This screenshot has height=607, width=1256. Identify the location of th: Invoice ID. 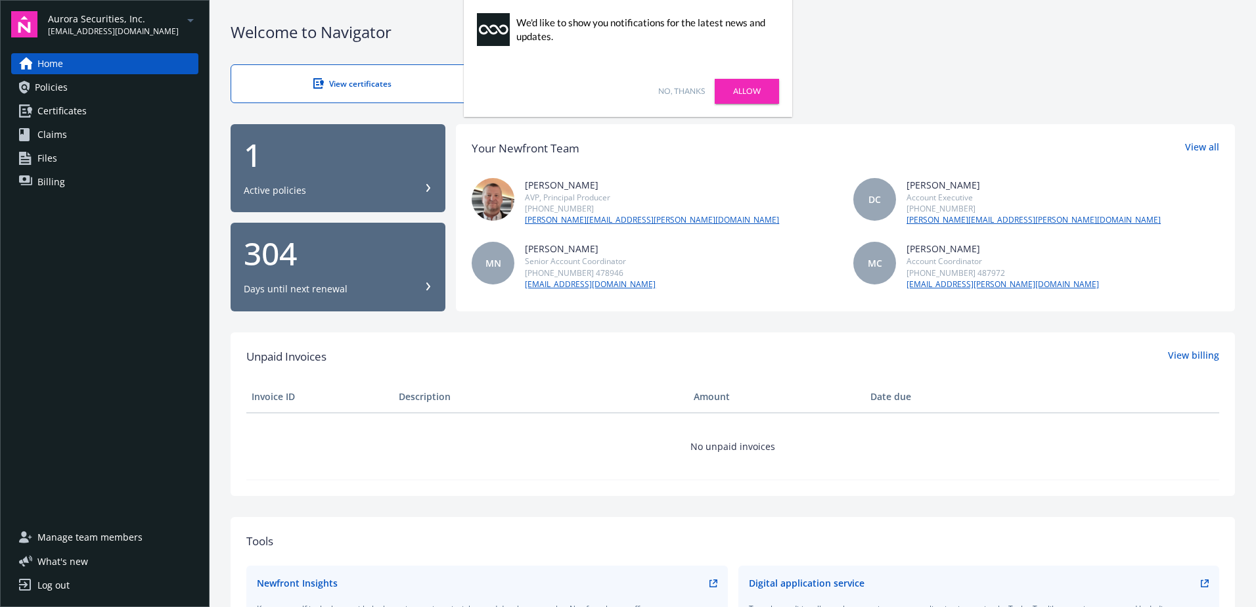
(320, 397).